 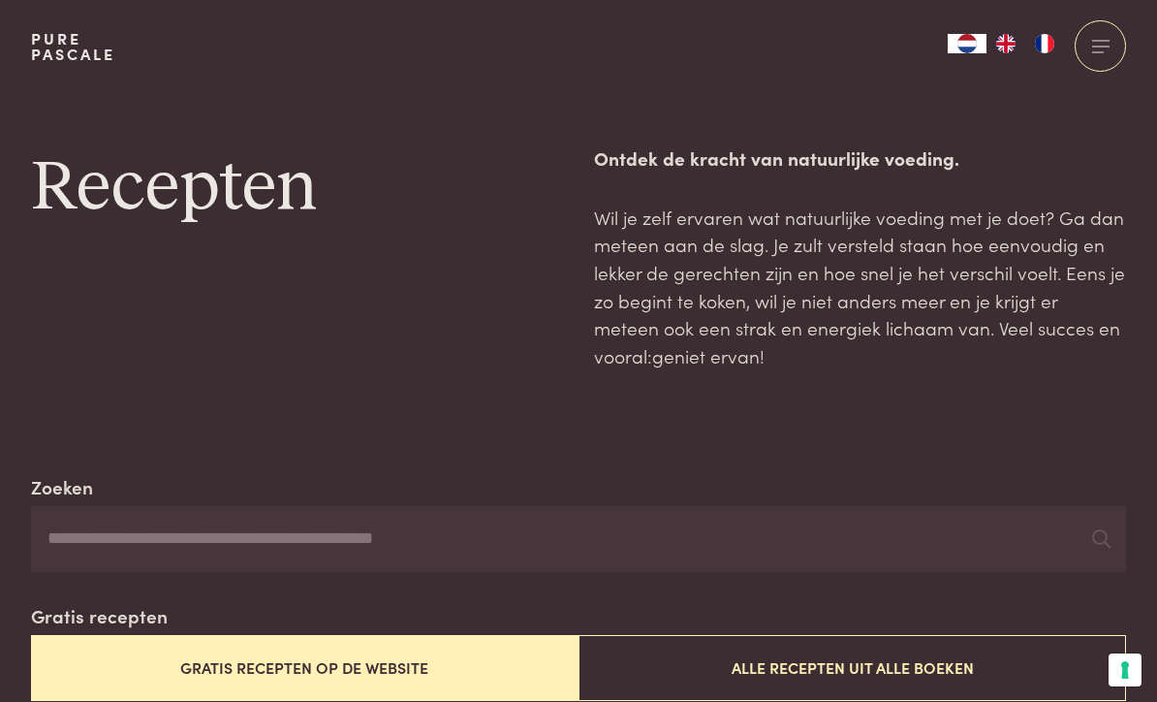 What do you see at coordinates (1025, 44) in the screenshot?
I see `ul: Language list` at bounding box center [1025, 44].